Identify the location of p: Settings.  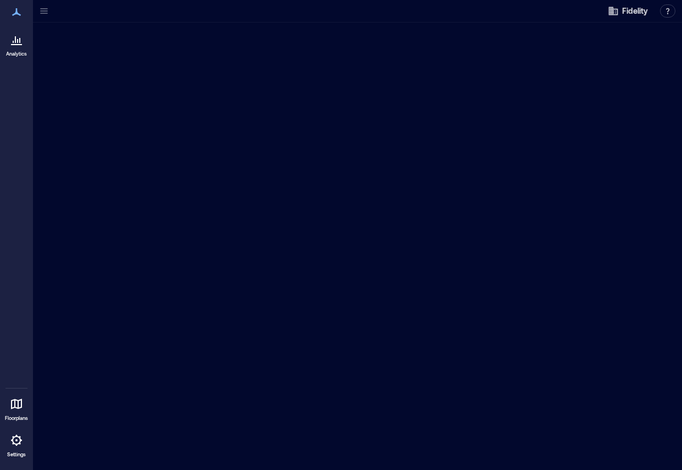
(16, 454).